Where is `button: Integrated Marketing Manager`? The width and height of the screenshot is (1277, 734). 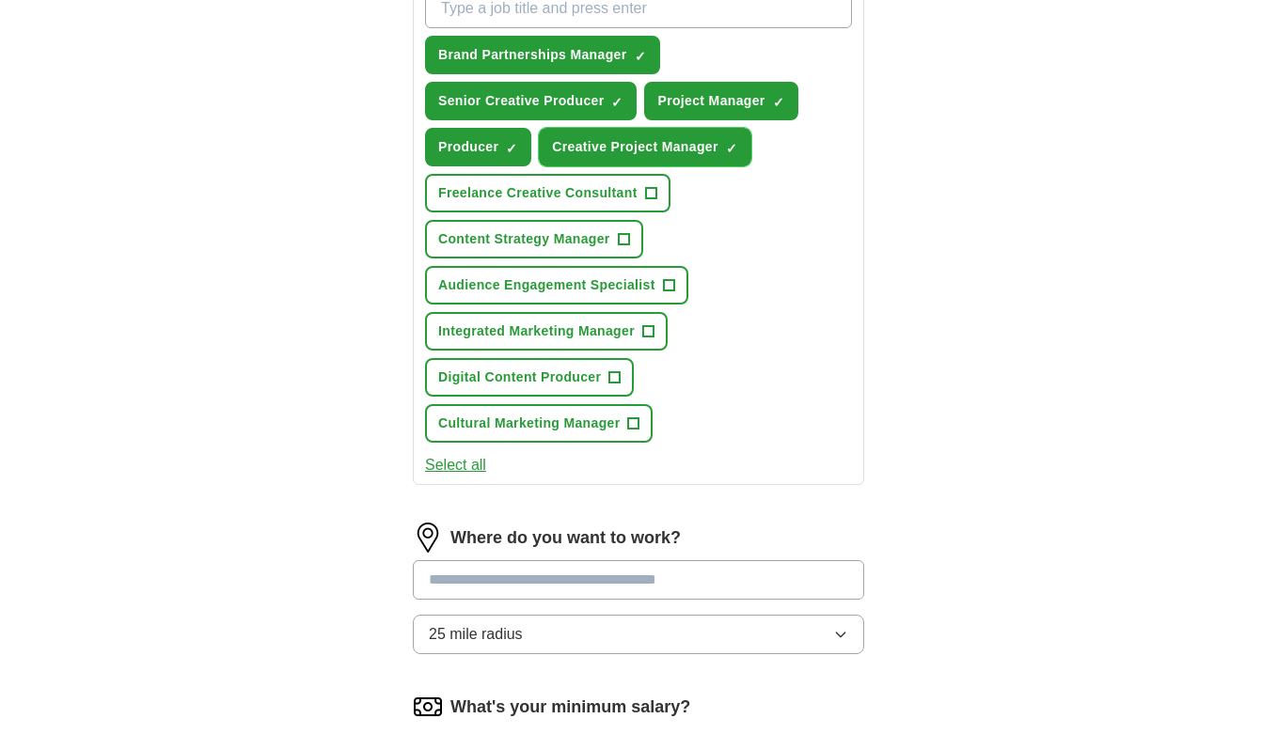 button: Integrated Marketing Manager is located at coordinates (546, 331).